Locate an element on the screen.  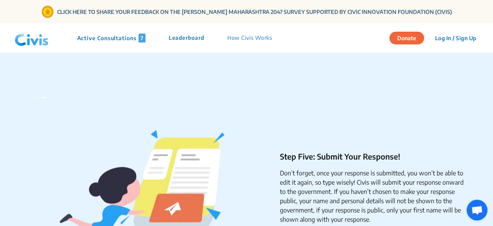
a: Open chat is located at coordinates (478, 210).